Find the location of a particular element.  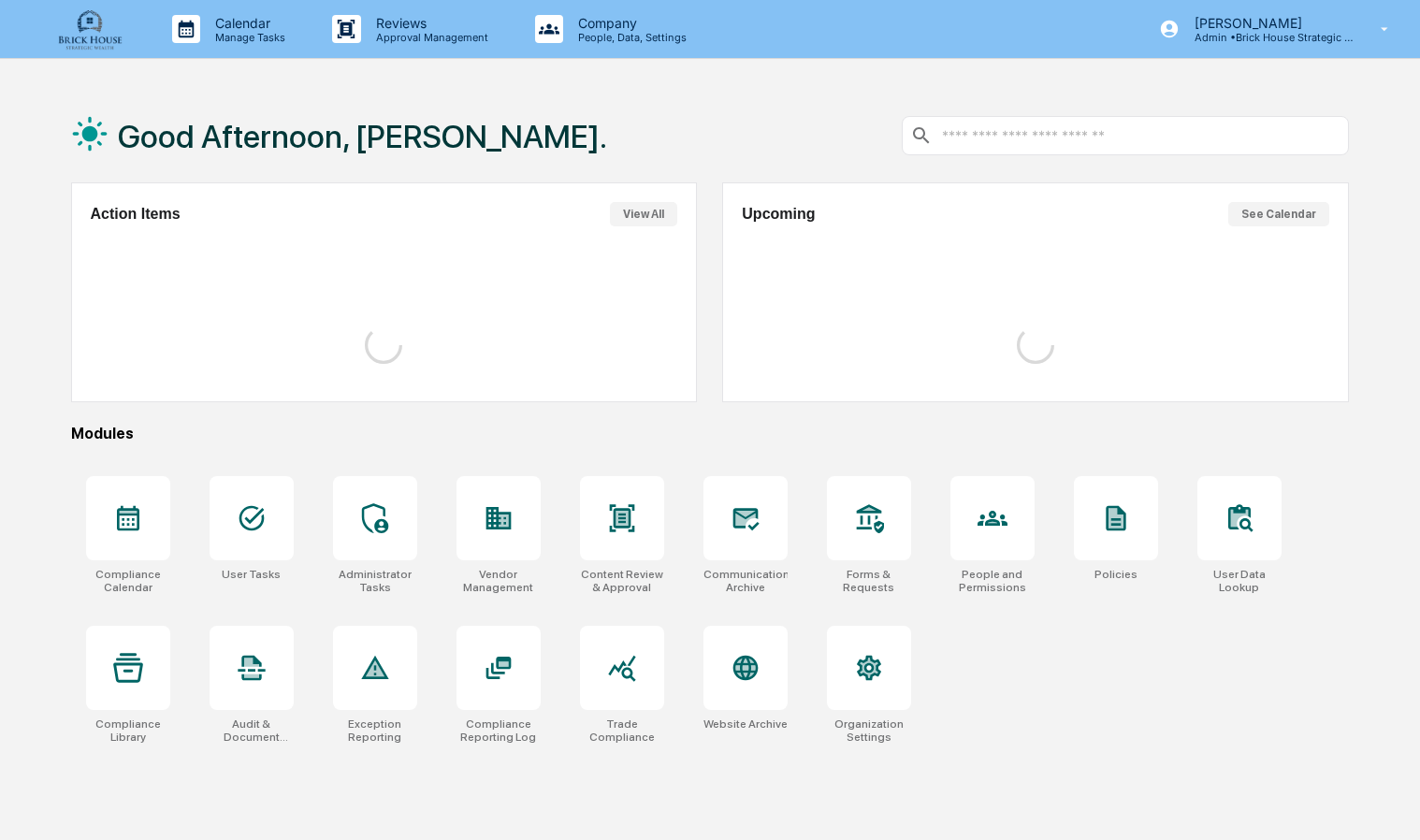

p: Admin • Brick House Strategic Wealth is located at coordinates (1266, 37).